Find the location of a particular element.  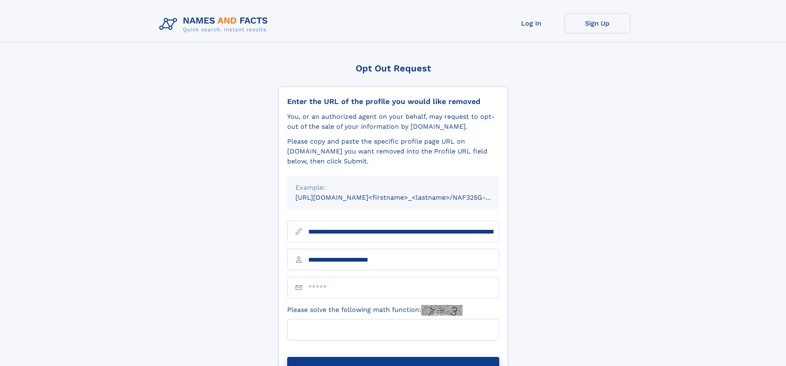

a: Log In is located at coordinates (531, 23).